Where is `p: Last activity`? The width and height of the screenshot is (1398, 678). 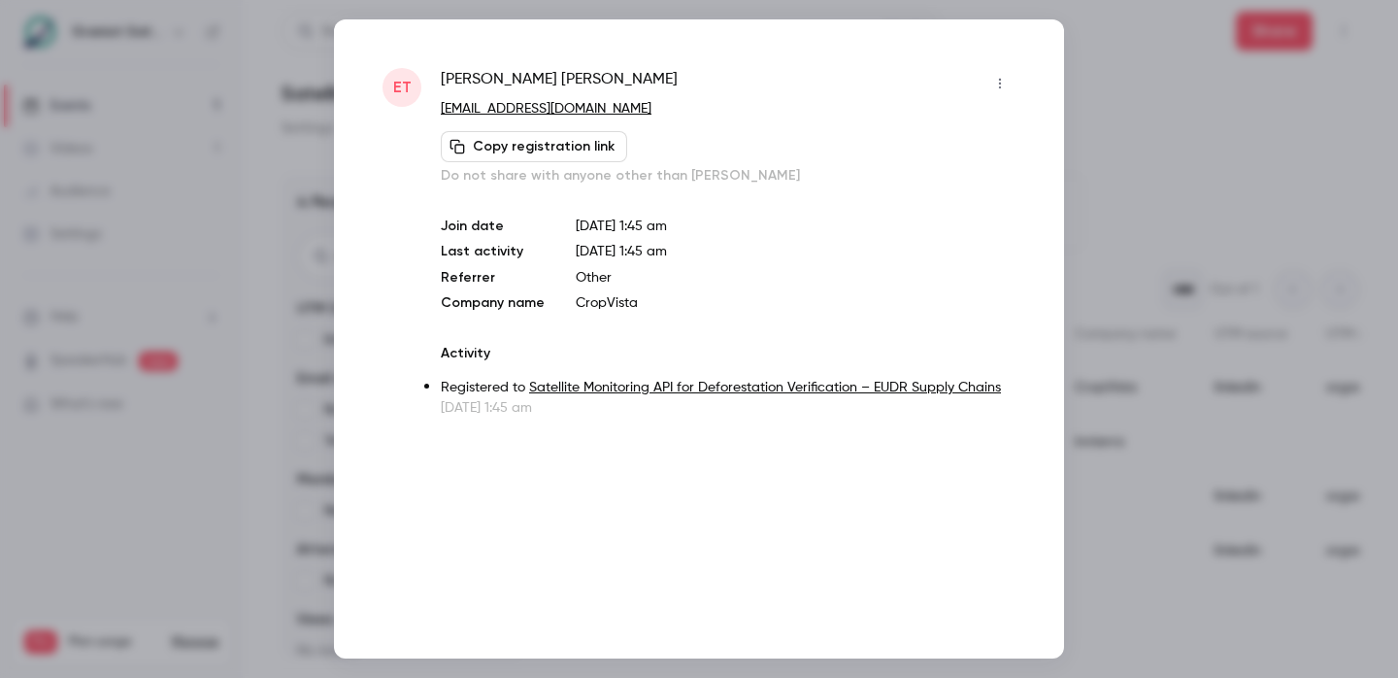
p: Last activity is located at coordinates (492, 252).